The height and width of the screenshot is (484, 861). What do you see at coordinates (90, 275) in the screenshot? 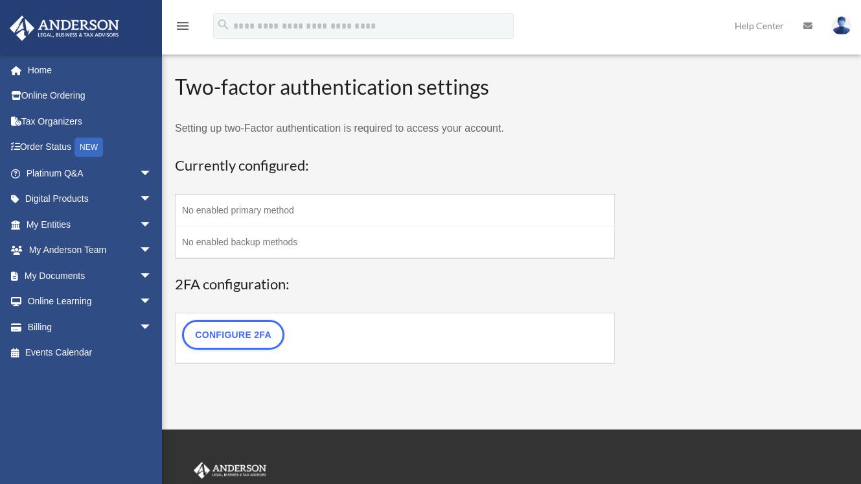
I see `a: My Documentsarrow_drop_down` at bounding box center [90, 275].